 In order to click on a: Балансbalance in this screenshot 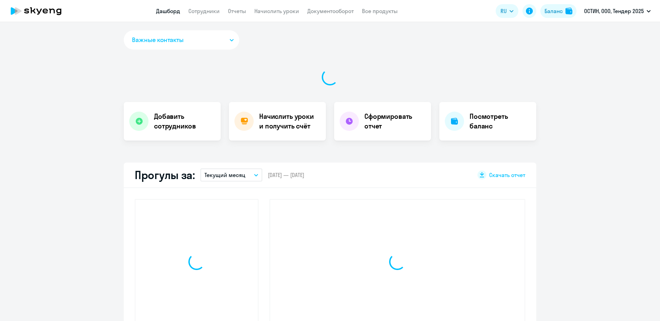, I will do `click(559, 11)`.